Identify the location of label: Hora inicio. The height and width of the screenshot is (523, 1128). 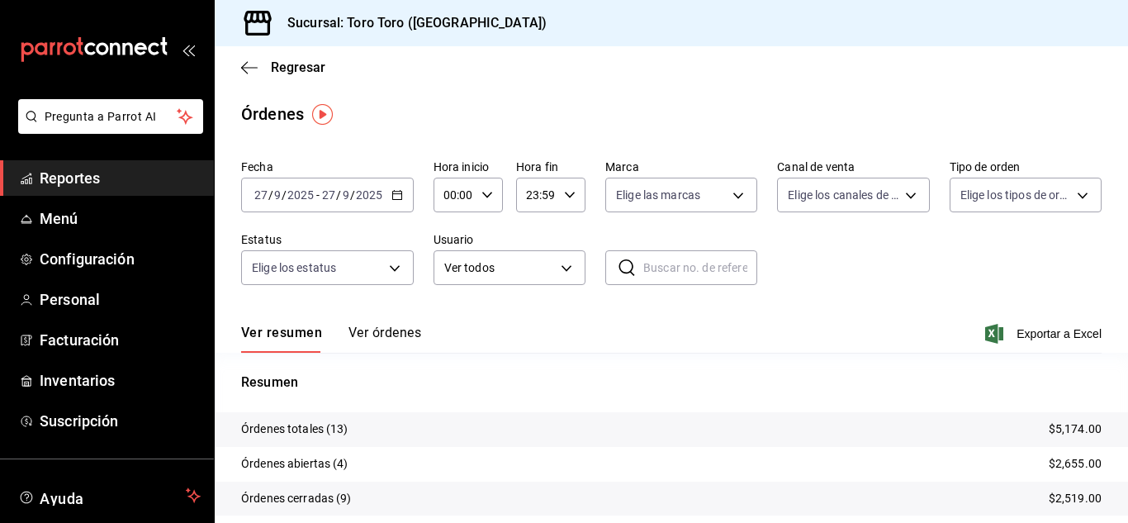
(468, 167).